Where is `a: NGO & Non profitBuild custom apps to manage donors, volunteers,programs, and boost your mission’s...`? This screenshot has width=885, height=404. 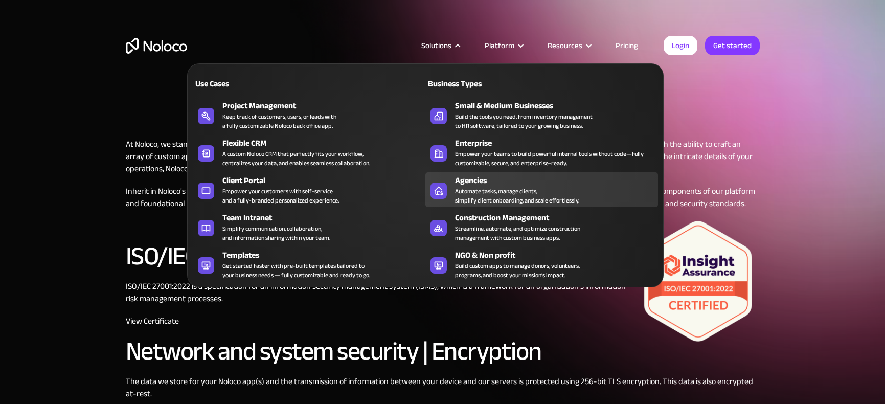 a: NGO & Non profitBuild custom apps to manage donors, volunteers,programs, and boost your mission’s... is located at coordinates (542, 264).